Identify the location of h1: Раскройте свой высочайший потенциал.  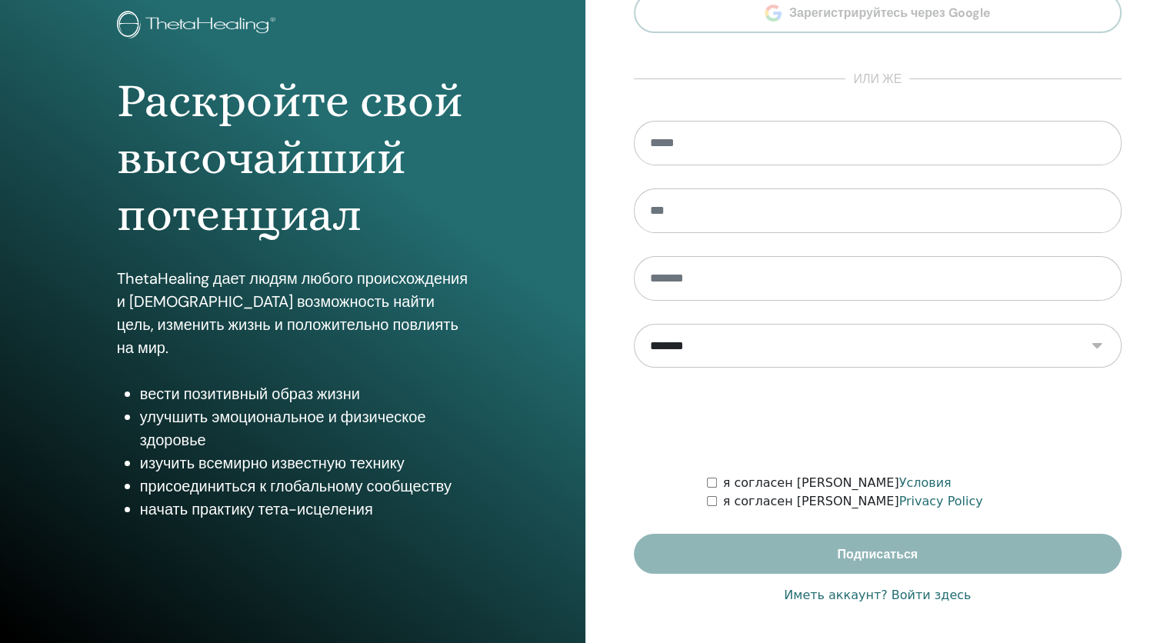
(292, 158).